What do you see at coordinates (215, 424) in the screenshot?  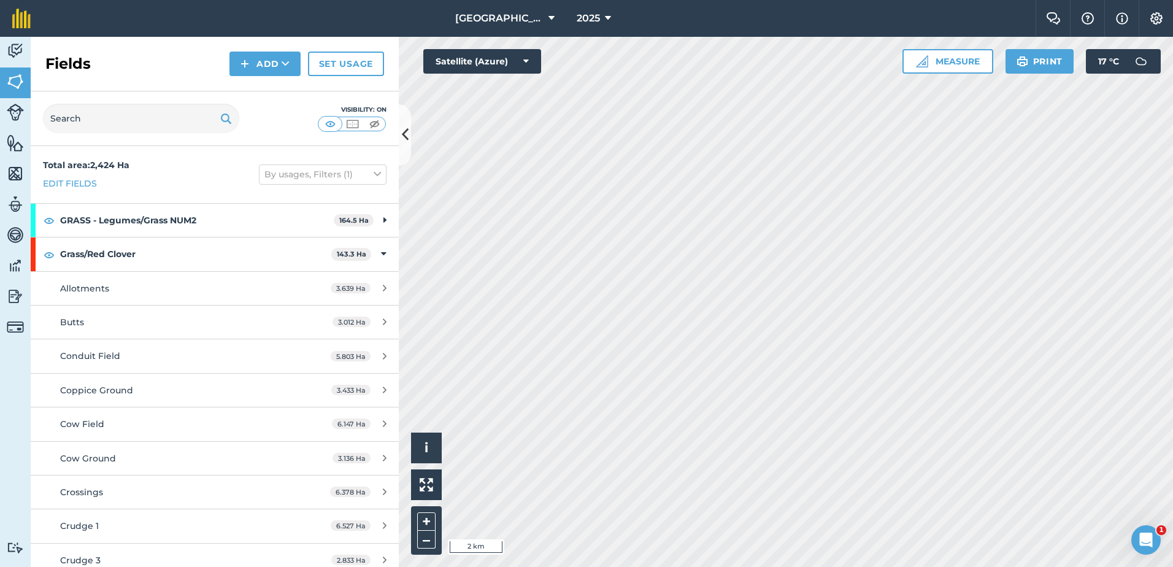 I see `a: Cow Field6.147 Ha` at bounding box center [215, 424].